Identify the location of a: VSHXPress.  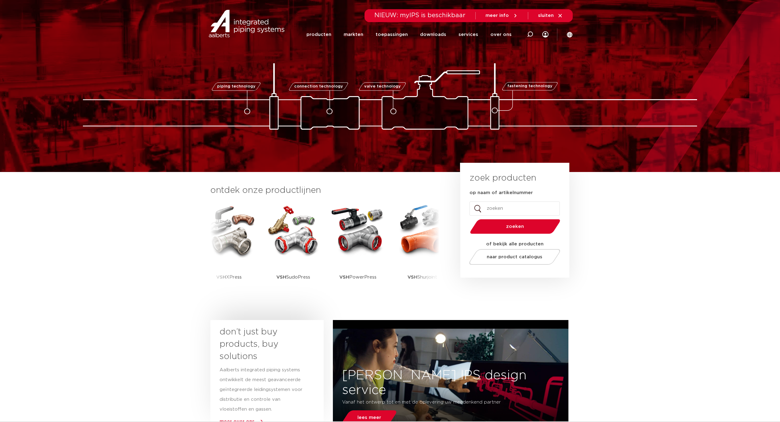
(229, 249).